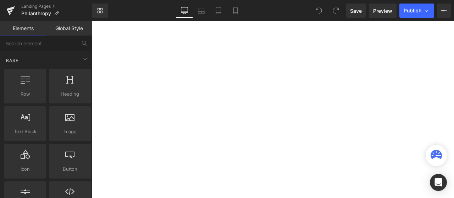  I want to click on a: Mobile, so click(235, 11).